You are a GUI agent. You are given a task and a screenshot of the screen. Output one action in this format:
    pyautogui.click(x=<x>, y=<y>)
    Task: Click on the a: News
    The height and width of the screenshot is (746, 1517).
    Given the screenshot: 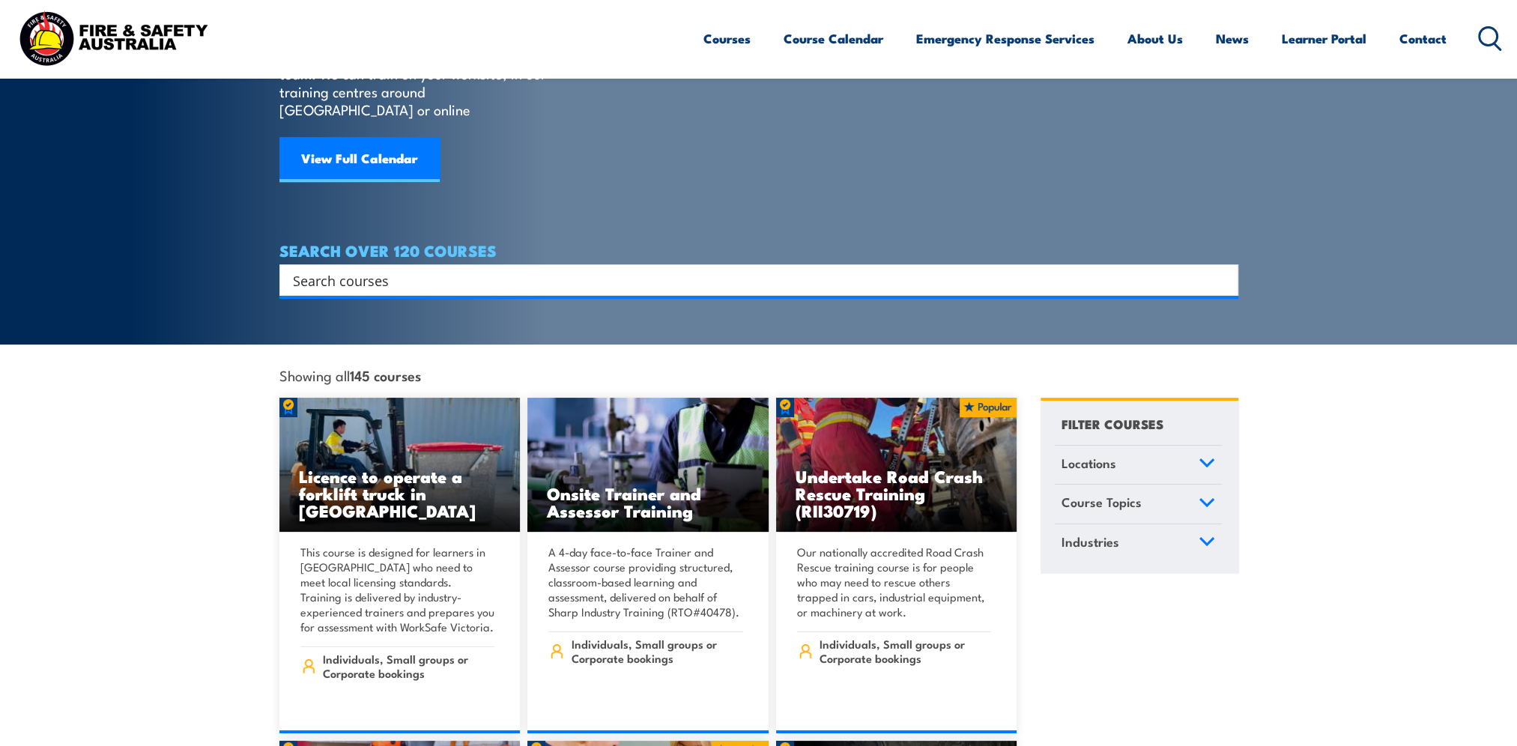 What is the action you would take?
    pyautogui.click(x=1232, y=38)
    